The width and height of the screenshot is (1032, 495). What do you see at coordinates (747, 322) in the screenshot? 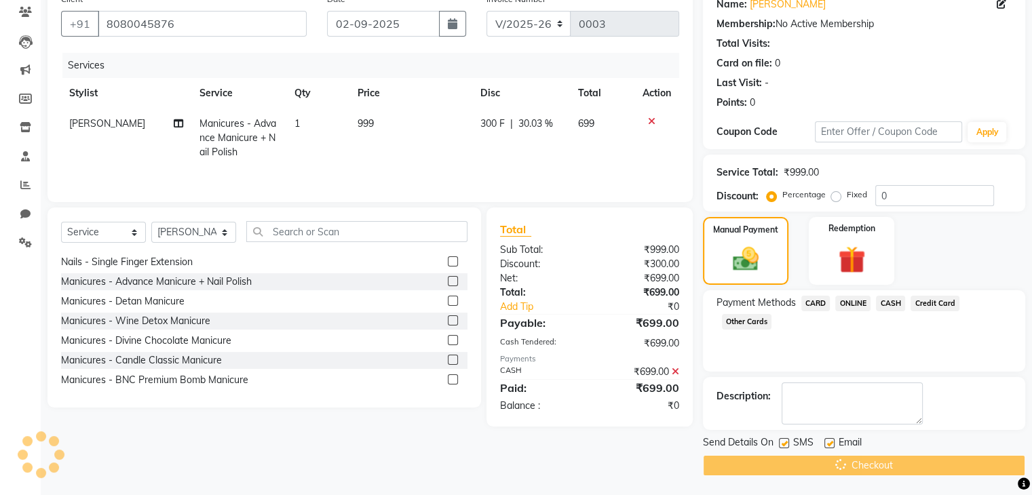
I see `span: Other Cards` at bounding box center [747, 322].